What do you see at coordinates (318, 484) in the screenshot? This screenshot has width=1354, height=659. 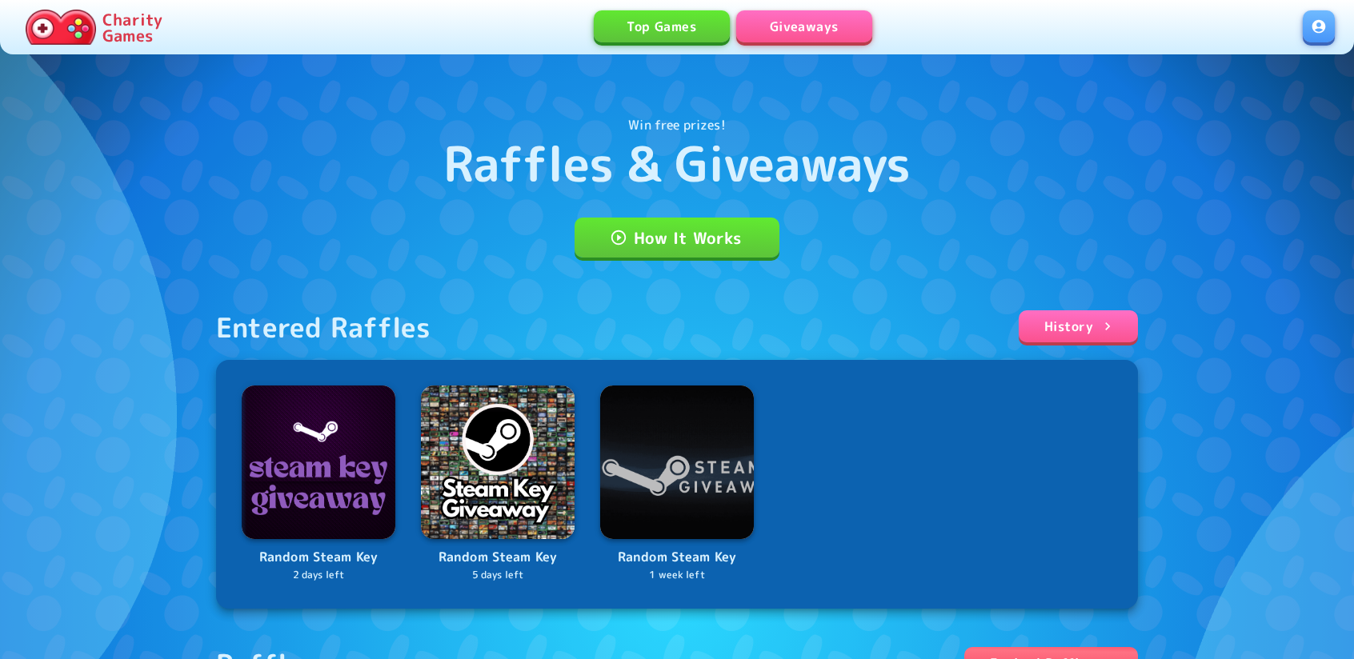 I see `a: LogoRandom Steam Key2 days left` at bounding box center [318, 484].